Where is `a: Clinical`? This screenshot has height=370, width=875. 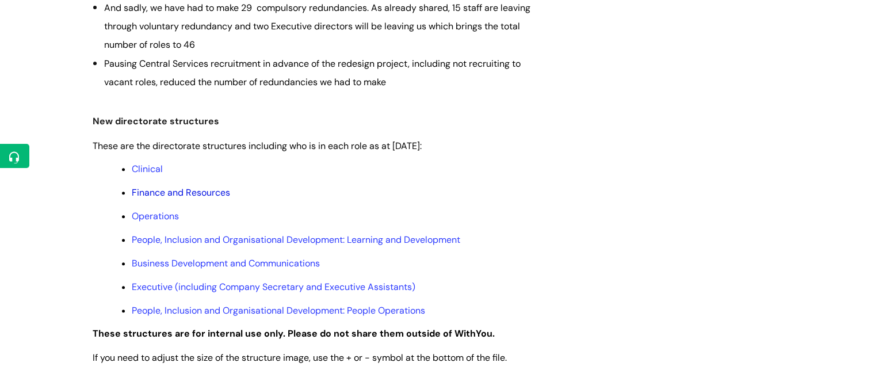 a: Clinical is located at coordinates (147, 169).